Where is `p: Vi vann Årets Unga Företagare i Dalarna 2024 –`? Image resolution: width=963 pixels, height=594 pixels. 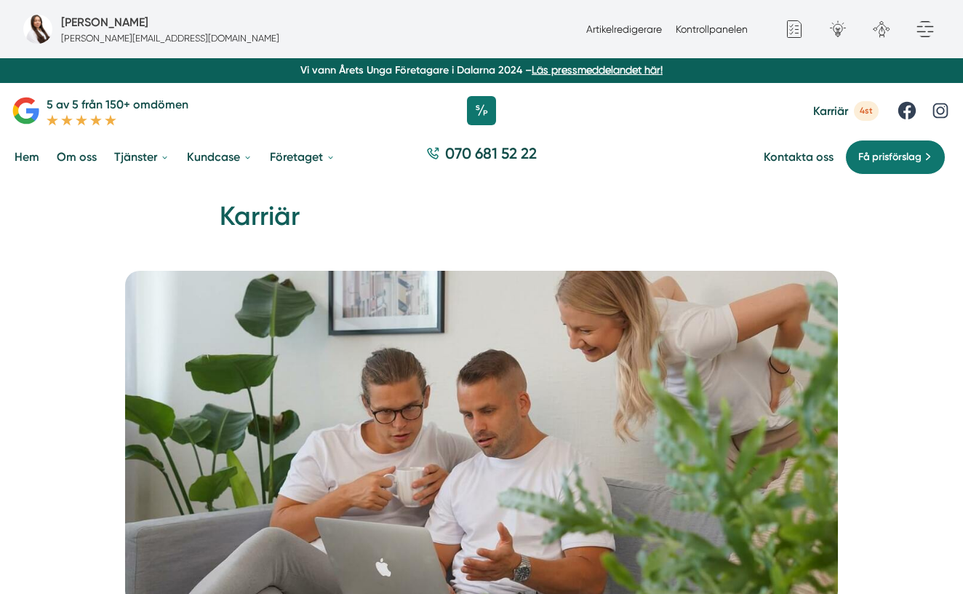 p: Vi vann Årets Unga Företagare i Dalarna 2024 – is located at coordinates (482, 70).